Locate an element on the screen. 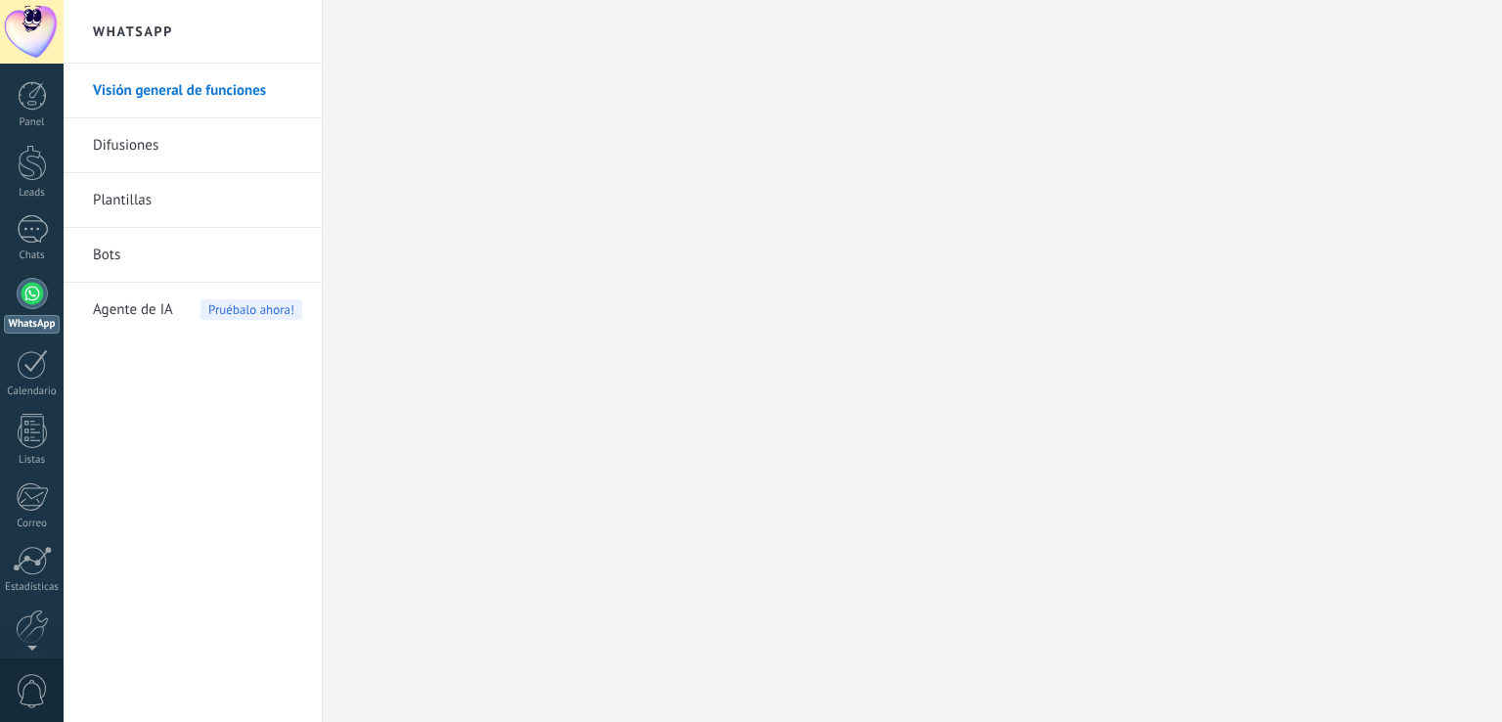  div: Panel is located at coordinates (32, 122).